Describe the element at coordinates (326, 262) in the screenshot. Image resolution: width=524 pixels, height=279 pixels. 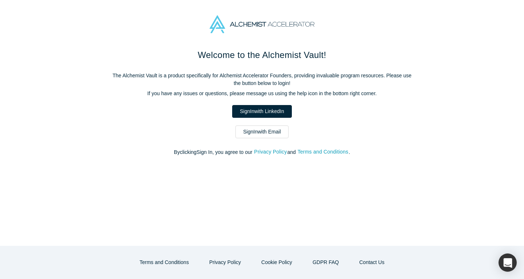
I see `a: GDPR FAQ` at that location.